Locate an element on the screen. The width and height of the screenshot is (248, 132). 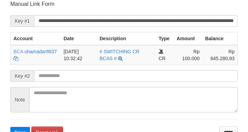
span: Key #2 is located at coordinates (22, 76).